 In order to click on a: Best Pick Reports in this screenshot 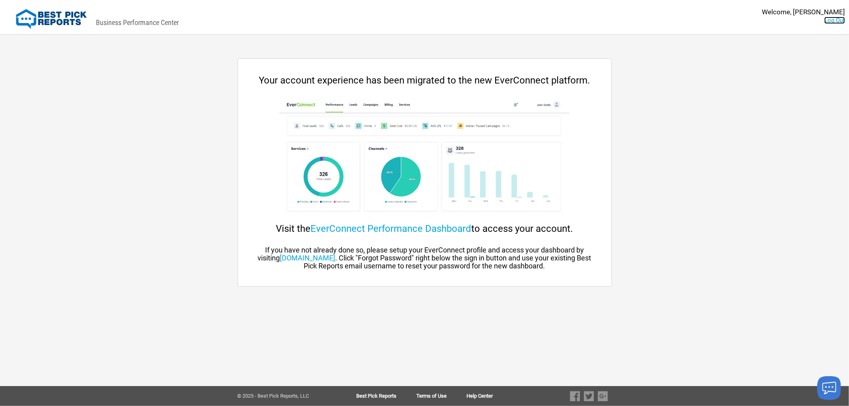, I will do `click(386, 397)`.